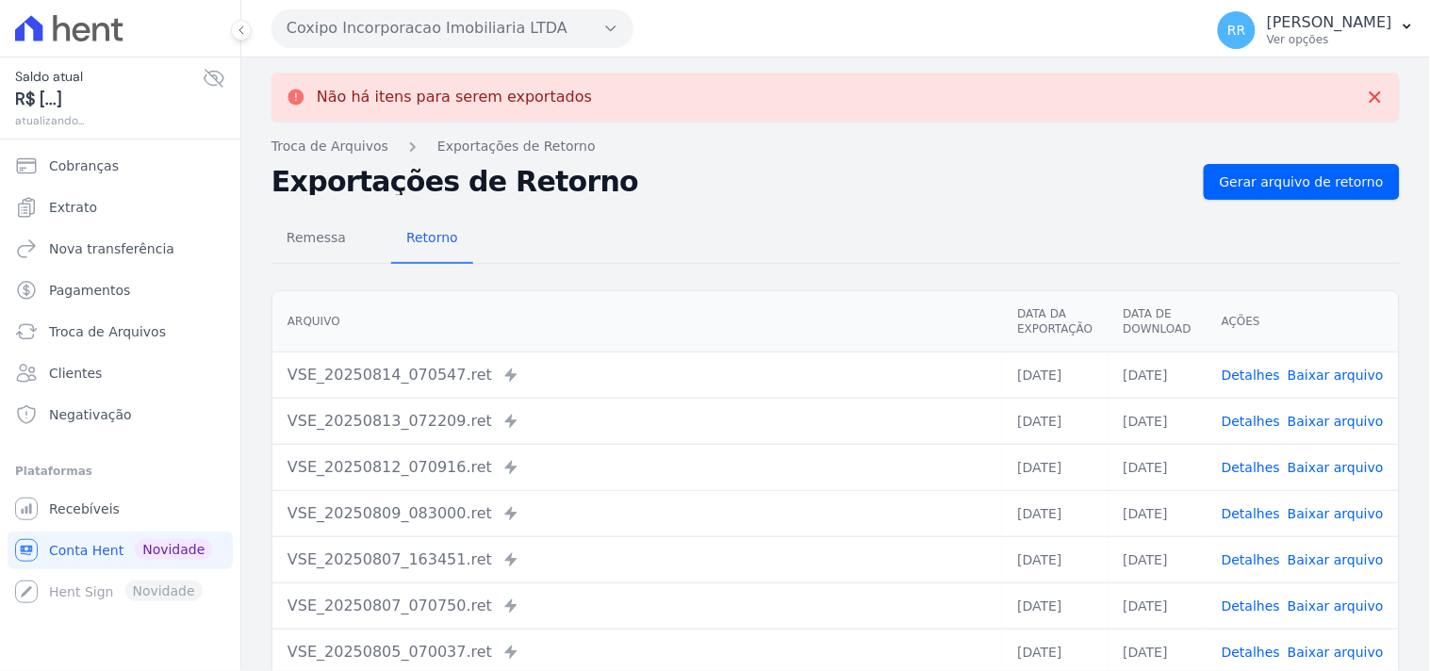 The height and width of the screenshot is (671, 1430). Describe the element at coordinates (1329, 40) in the screenshot. I see `p: Ver opções` at that location.